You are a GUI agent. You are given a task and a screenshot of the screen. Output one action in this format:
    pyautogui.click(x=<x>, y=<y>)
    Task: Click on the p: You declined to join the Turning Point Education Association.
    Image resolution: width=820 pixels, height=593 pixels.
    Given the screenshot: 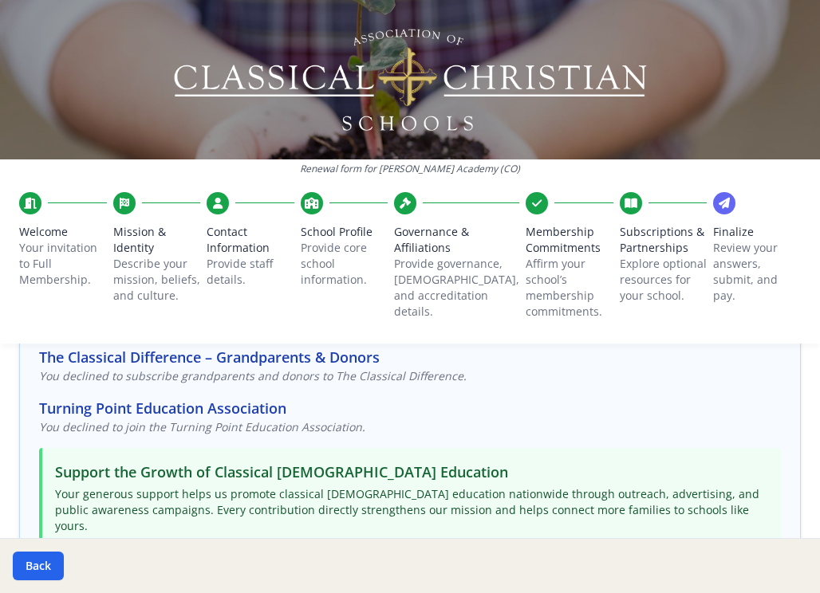 What is the action you would take?
    pyautogui.click(x=410, y=427)
    